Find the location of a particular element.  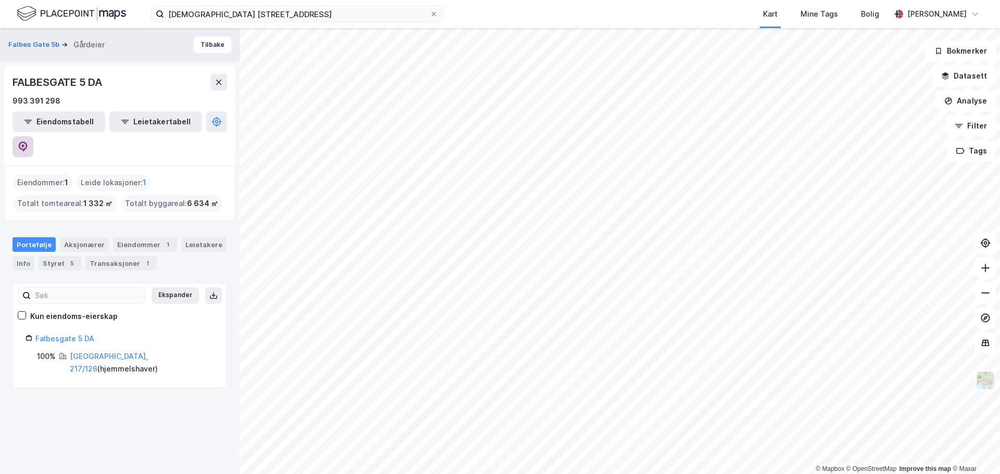

div: Eiendommer is located at coordinates (145, 245).